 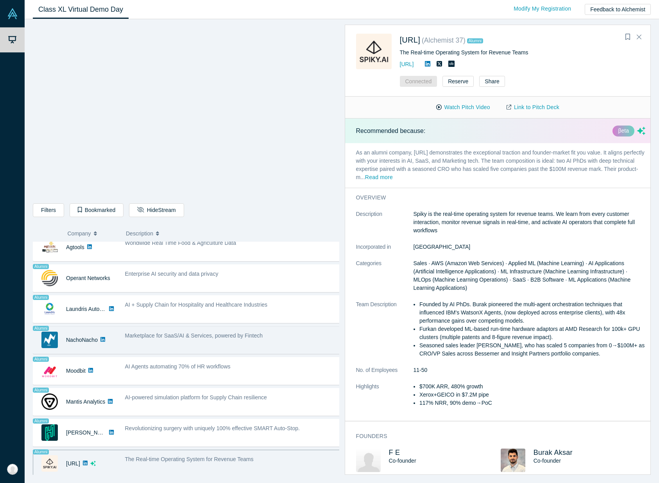 I want to click on a: Link to Pitch Deck, so click(x=533, y=107).